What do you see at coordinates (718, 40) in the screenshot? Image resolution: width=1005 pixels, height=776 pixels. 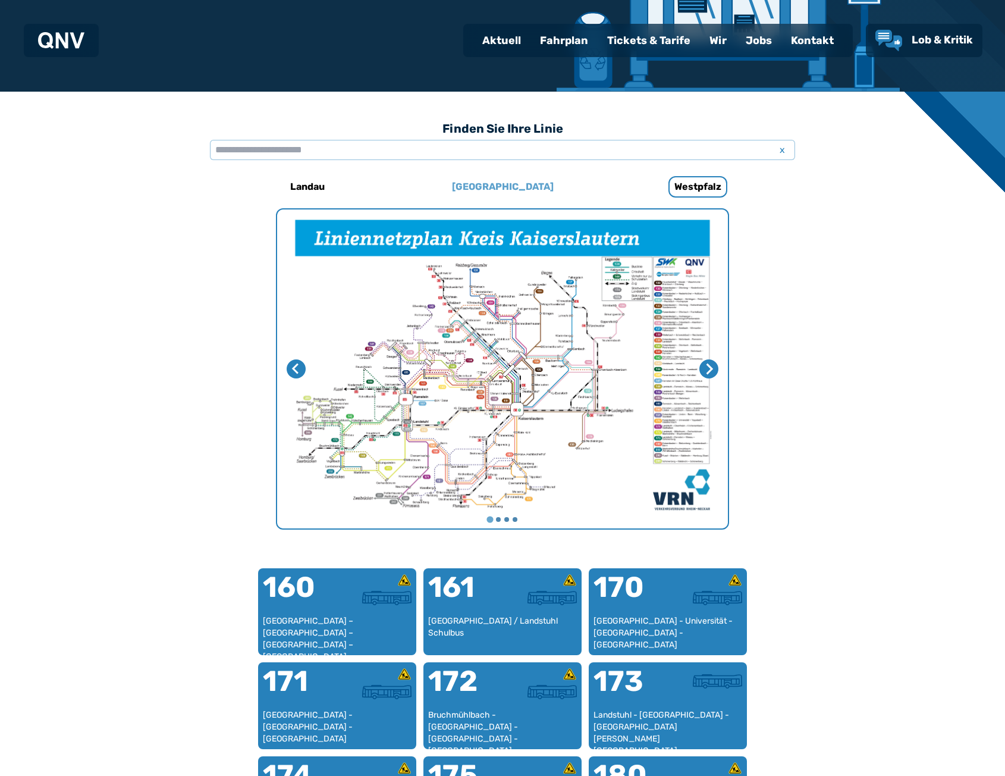 I see `div: Wir` at bounding box center [718, 40].